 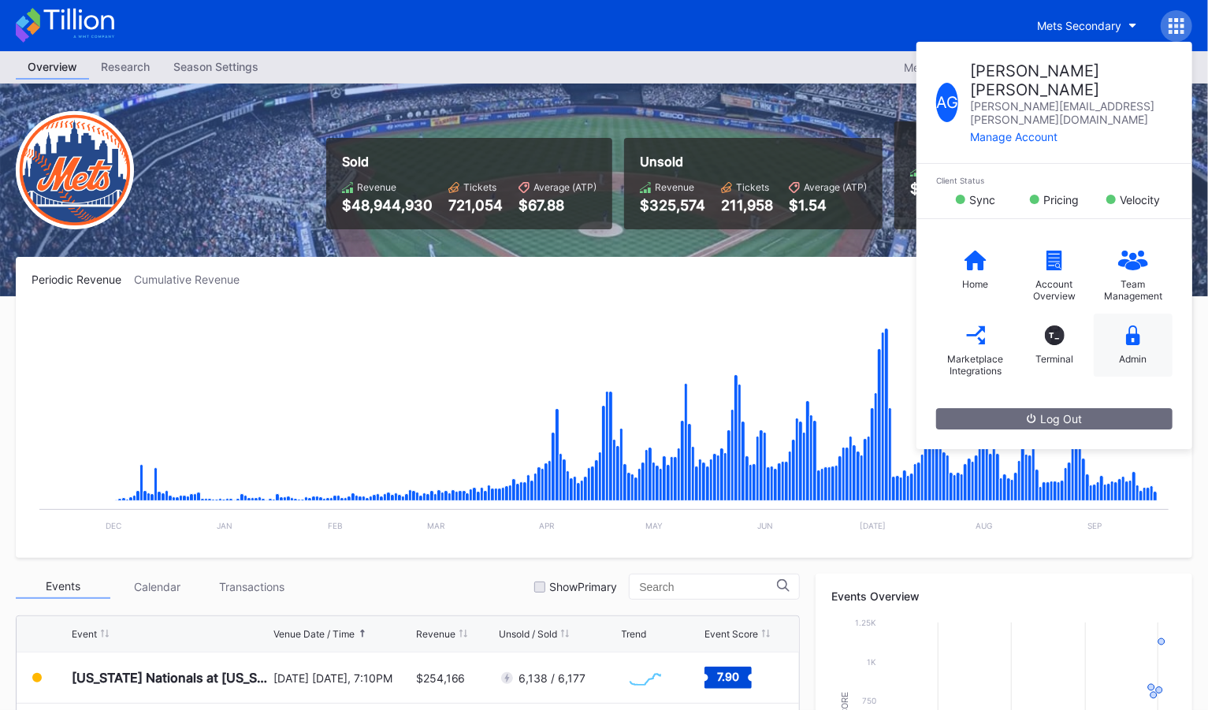 I want to click on button: Mets Secondary 2025, so click(x=969, y=67).